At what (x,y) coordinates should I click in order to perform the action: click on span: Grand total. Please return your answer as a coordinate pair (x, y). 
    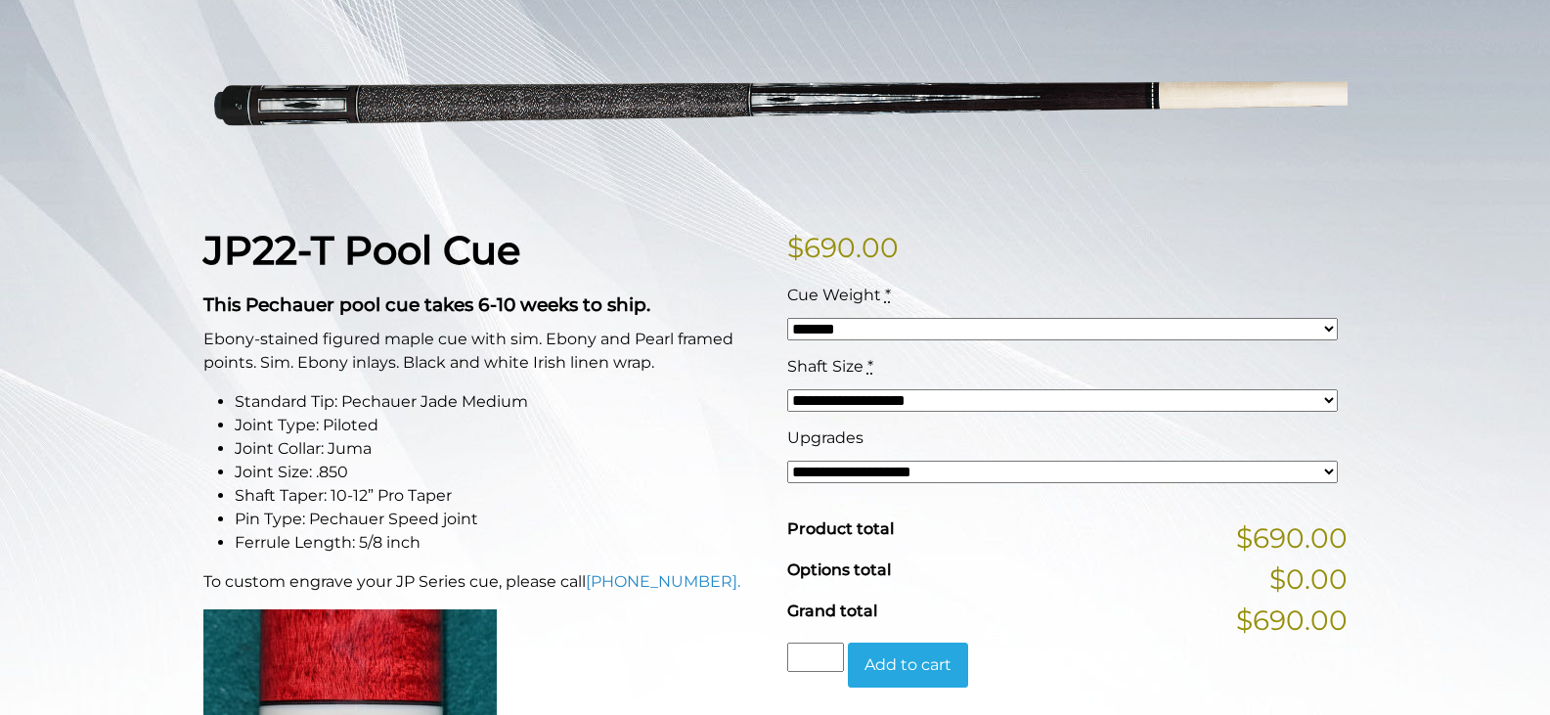
    Looking at the image, I should click on (832, 610).